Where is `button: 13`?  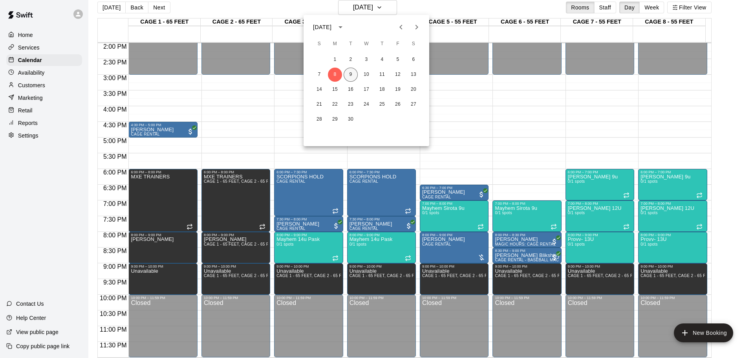
button: 13 is located at coordinates (413, 75).